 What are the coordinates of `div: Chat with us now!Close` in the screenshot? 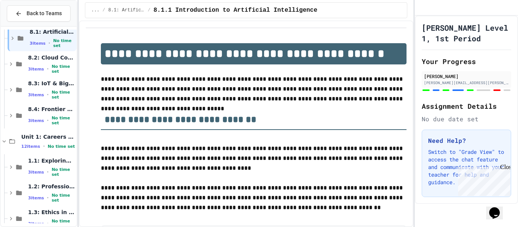 It's located at (28, 25).